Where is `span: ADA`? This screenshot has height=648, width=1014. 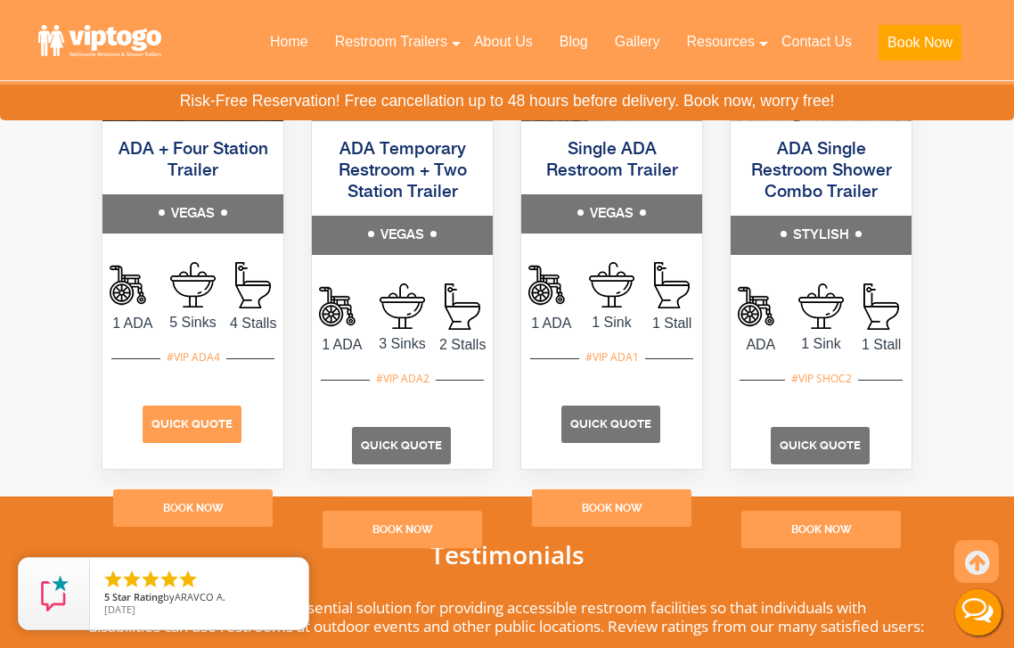
span: ADA is located at coordinates (761, 345).